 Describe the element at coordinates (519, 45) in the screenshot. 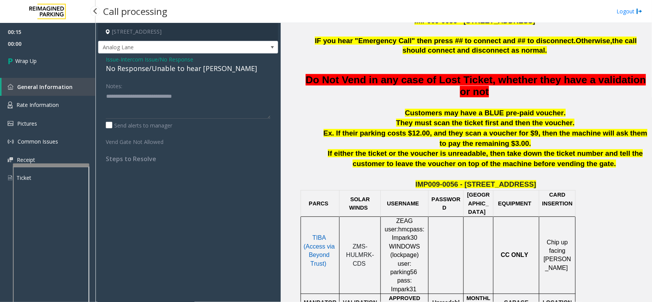

I see `span: the call should connect and disconnect as normal.` at that location.